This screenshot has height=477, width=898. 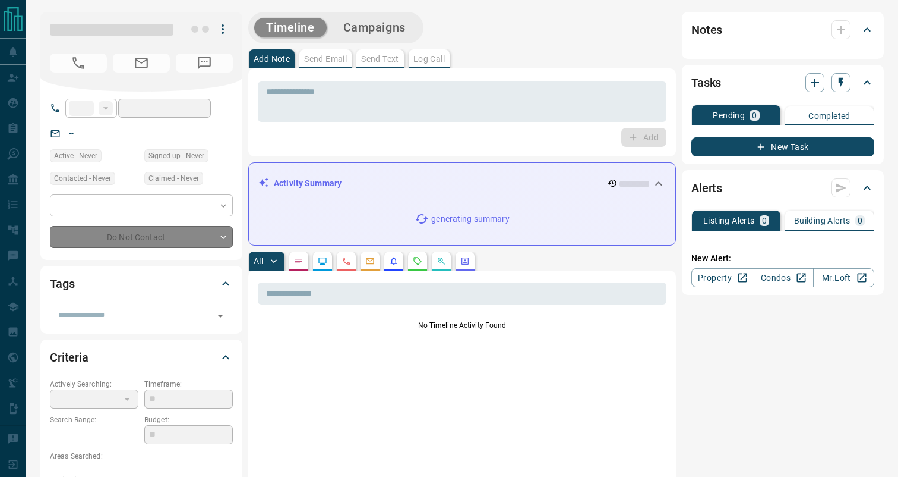 What do you see at coordinates (299, 261) in the screenshot?
I see `svg: Notes` at bounding box center [299, 261].